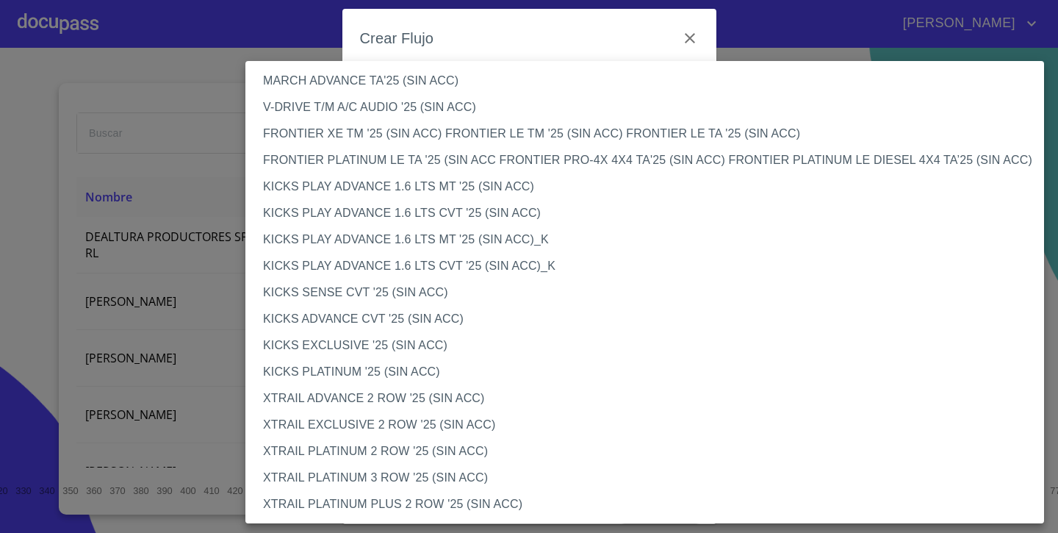 The height and width of the screenshot is (533, 1058). I want to click on li: KICKS PLAY ADVANCE 1.6 LTS CVT '25 (SIN ACC), so click(644, 213).